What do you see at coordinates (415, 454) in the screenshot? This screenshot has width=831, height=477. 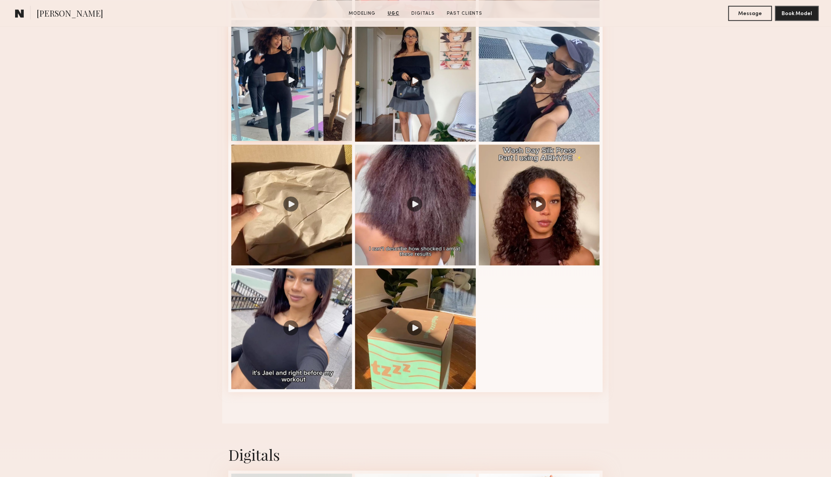 I see `div: Digitals` at bounding box center [415, 454].